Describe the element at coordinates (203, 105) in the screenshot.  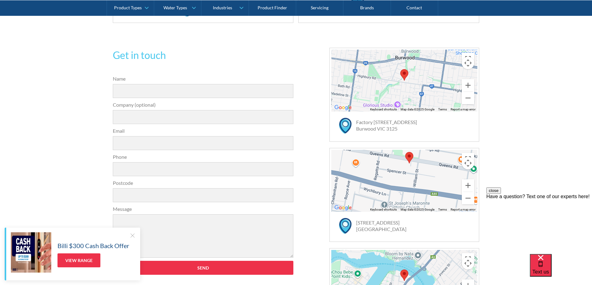
I see `label: Company (optional)` at that location.